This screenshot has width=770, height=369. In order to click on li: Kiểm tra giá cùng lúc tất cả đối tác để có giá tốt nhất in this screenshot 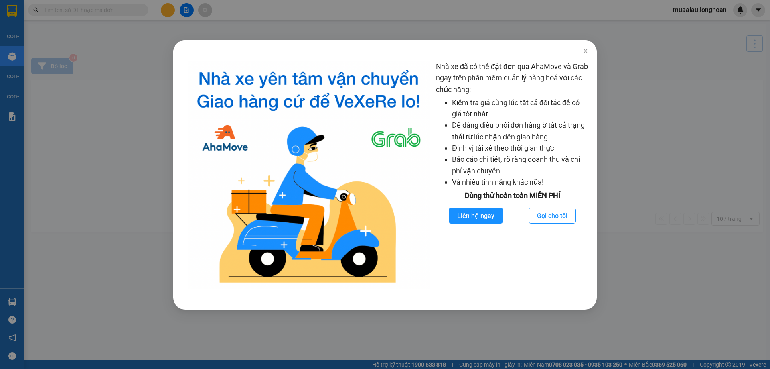, I will do `click(520, 108)`.